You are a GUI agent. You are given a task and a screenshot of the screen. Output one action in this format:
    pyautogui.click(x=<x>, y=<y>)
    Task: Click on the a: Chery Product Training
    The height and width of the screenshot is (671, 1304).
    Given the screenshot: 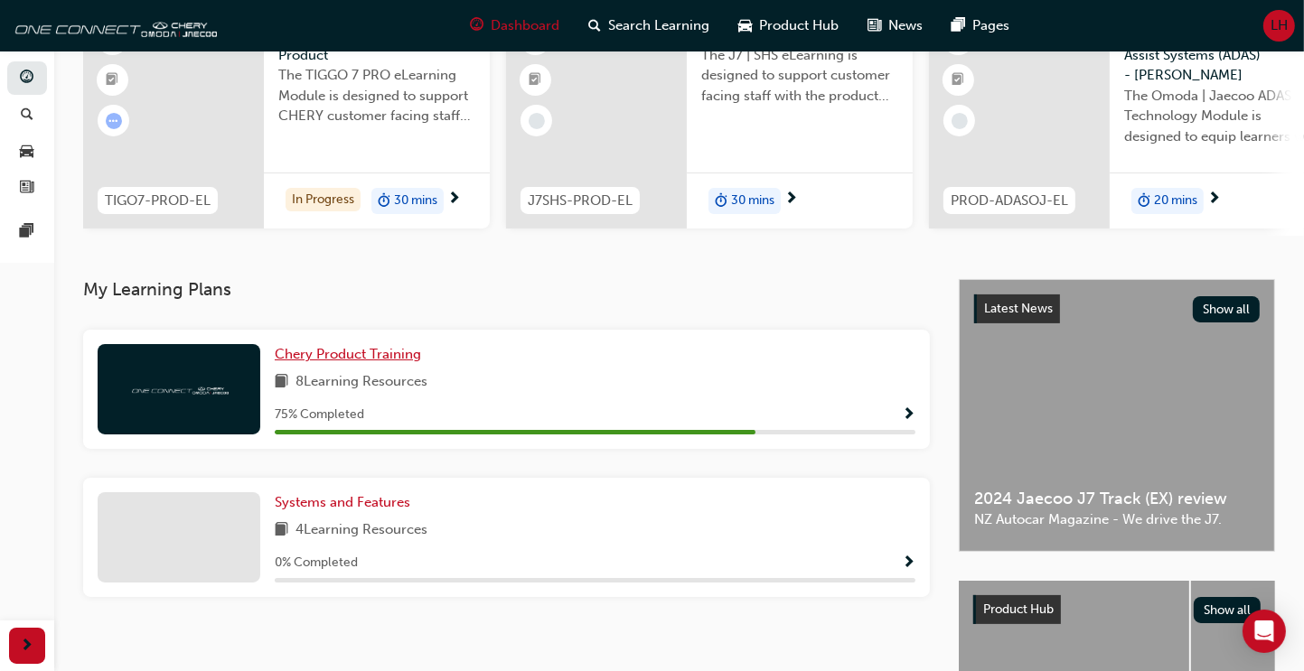 What is the action you would take?
    pyautogui.click(x=351, y=354)
    